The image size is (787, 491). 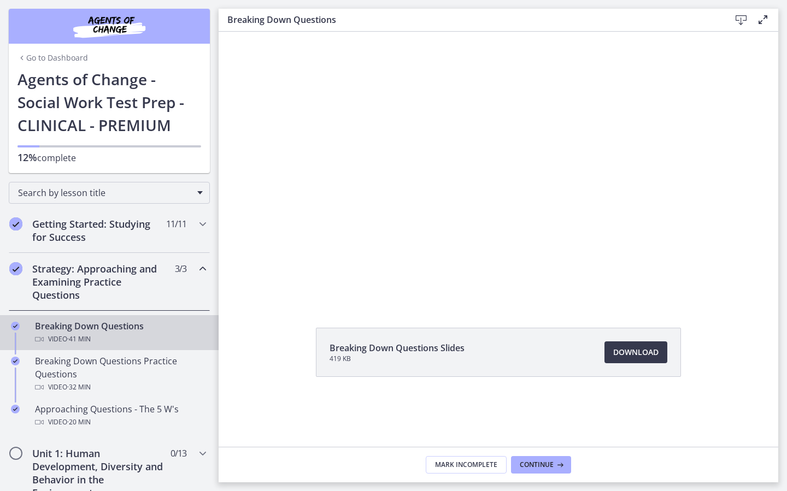 What do you see at coordinates (397, 359) in the screenshot?
I see `span: 419 KB` at bounding box center [397, 359].